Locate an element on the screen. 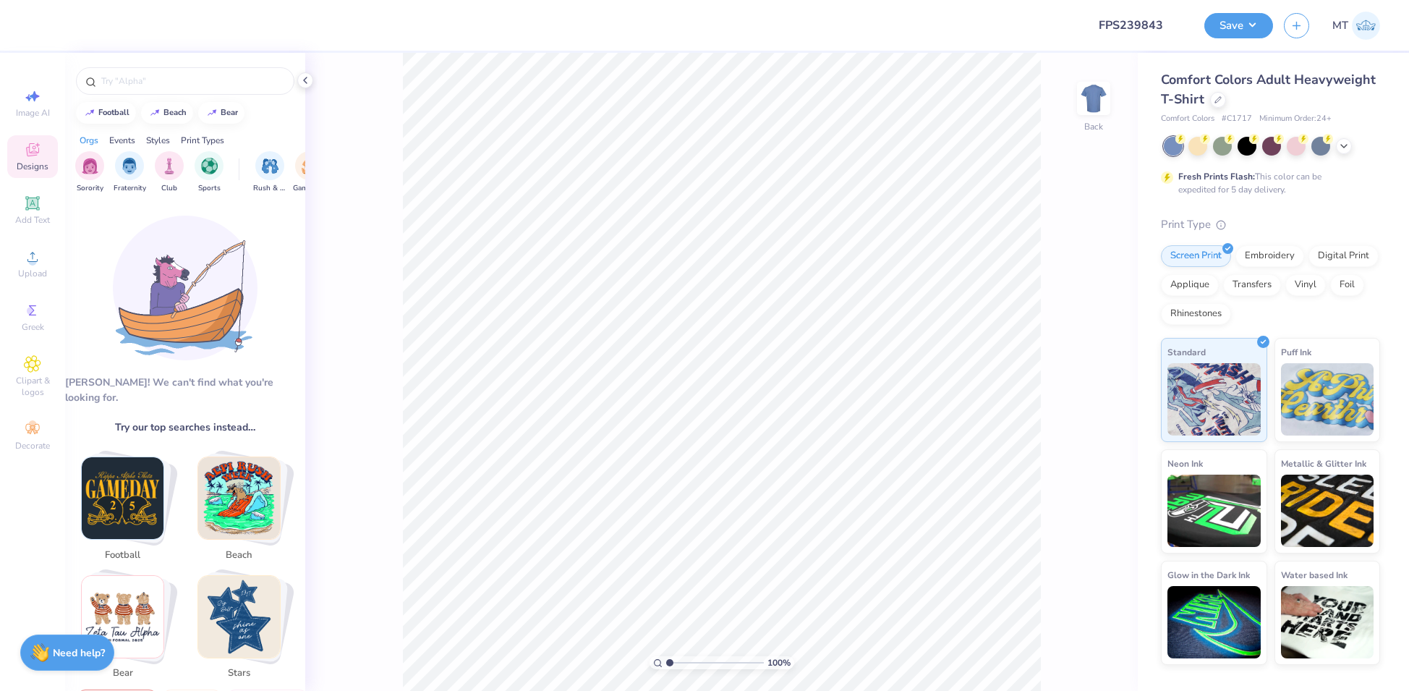 The width and height of the screenshot is (1409, 691). span: Fraternity is located at coordinates (130, 188).